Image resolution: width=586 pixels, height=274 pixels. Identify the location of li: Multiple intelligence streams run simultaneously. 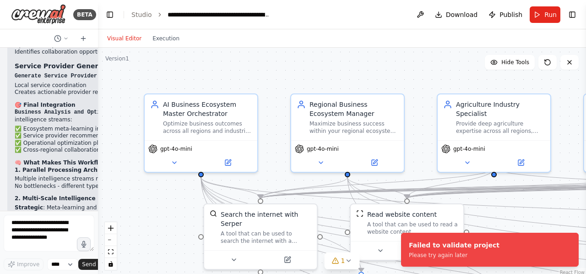
(140, 179).